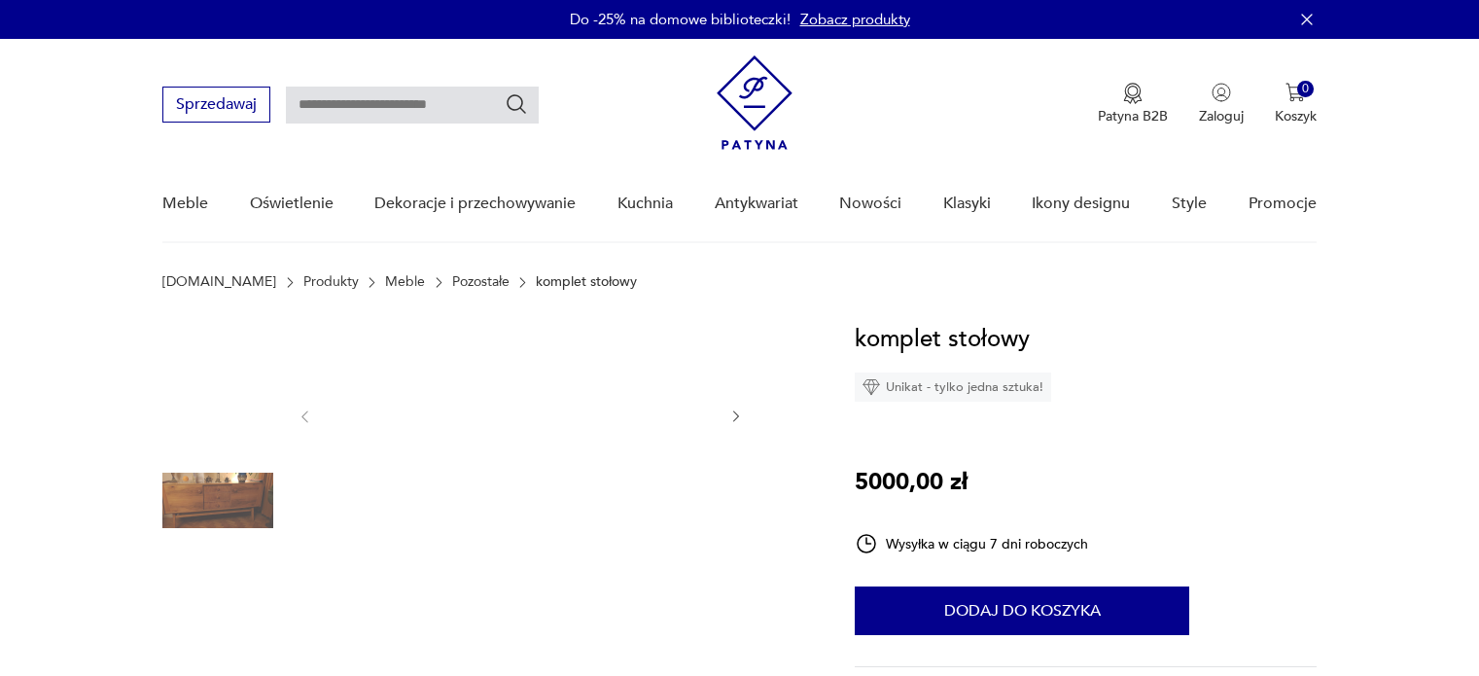  What do you see at coordinates (1222, 104) in the screenshot?
I see `button: Zaloguj` at bounding box center [1222, 104].